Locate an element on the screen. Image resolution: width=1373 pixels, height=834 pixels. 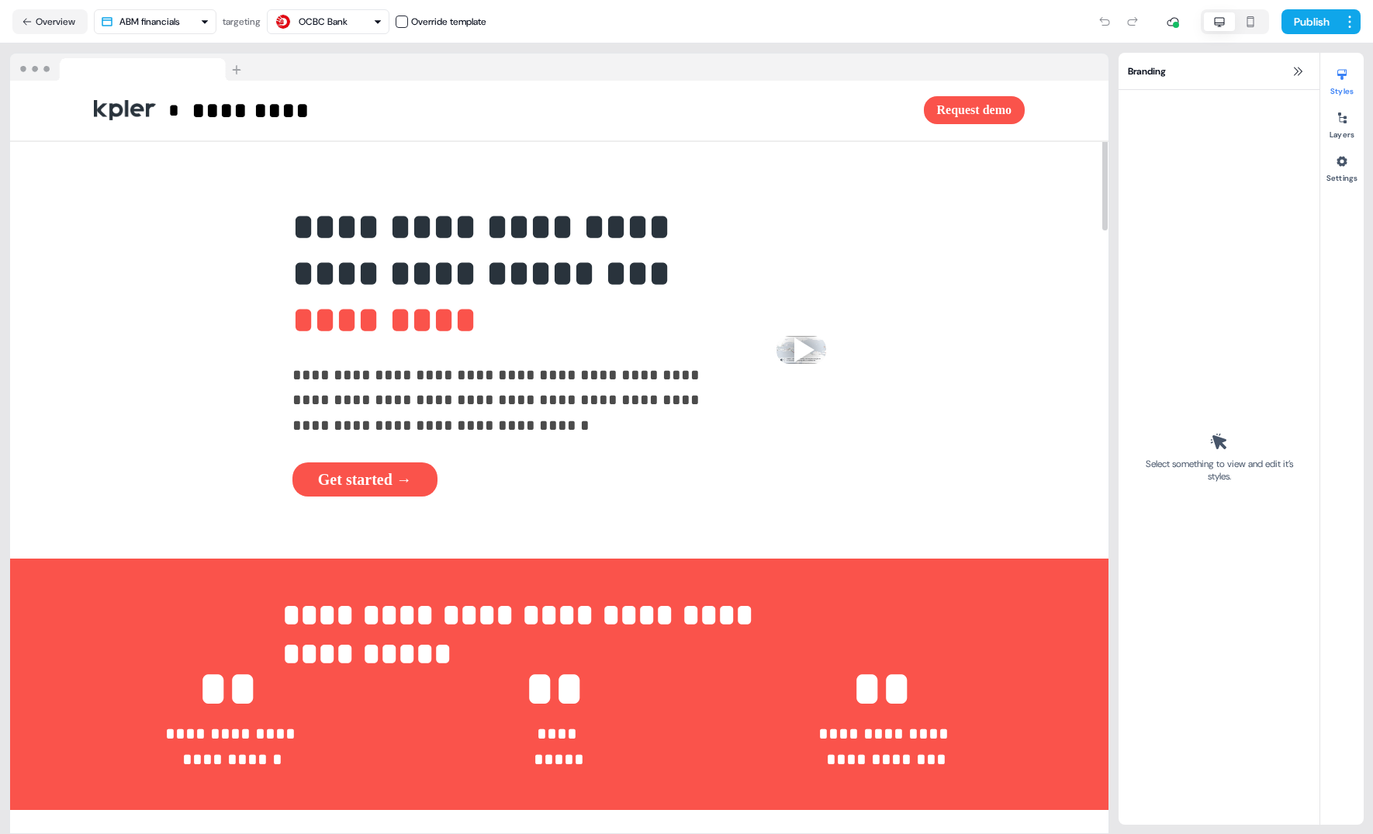
button: Styles is located at coordinates (1342, 79).